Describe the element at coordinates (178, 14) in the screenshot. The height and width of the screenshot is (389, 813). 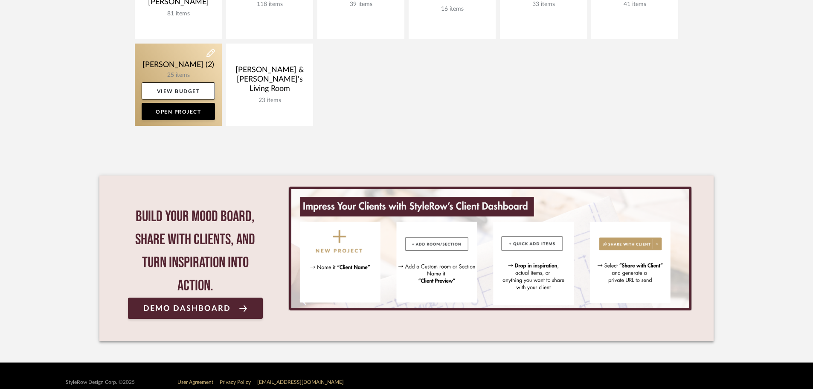
I see `div: 81 items` at that location.